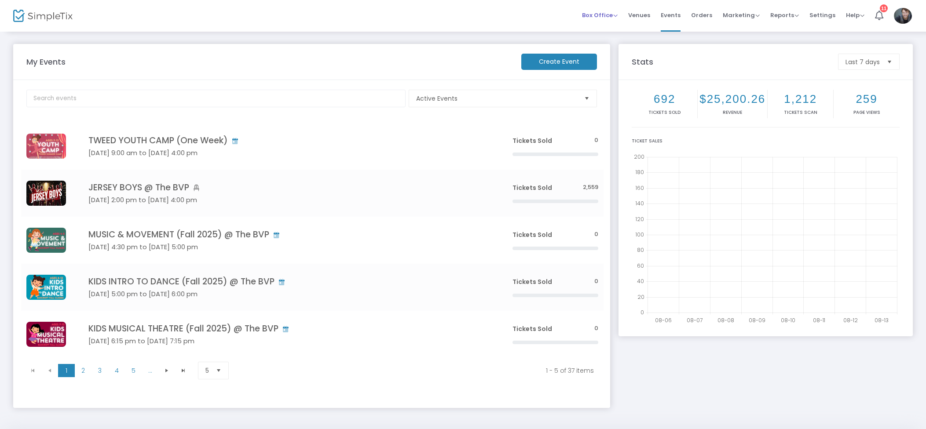 The height and width of the screenshot is (429, 926). I want to click on text: 100, so click(640, 234).